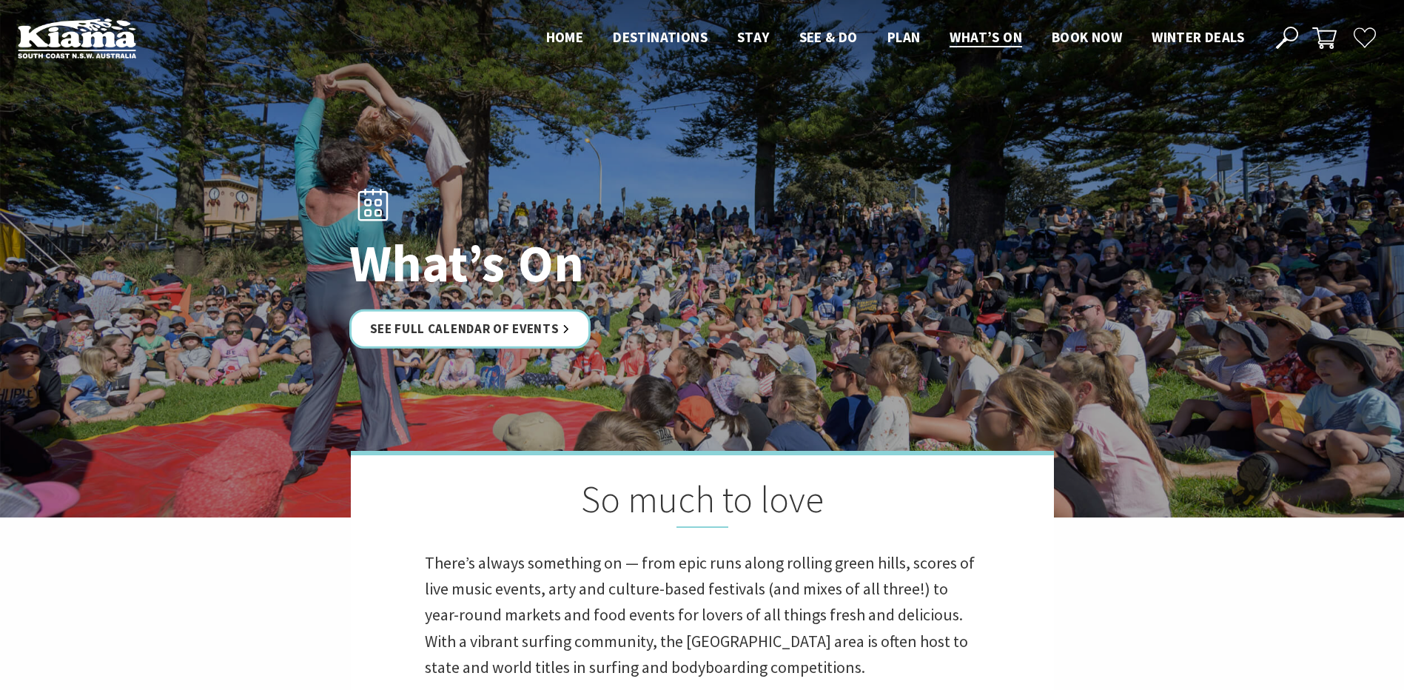 This screenshot has height=690, width=1404. What do you see at coordinates (828, 37) in the screenshot?
I see `span: See & Do` at bounding box center [828, 37].